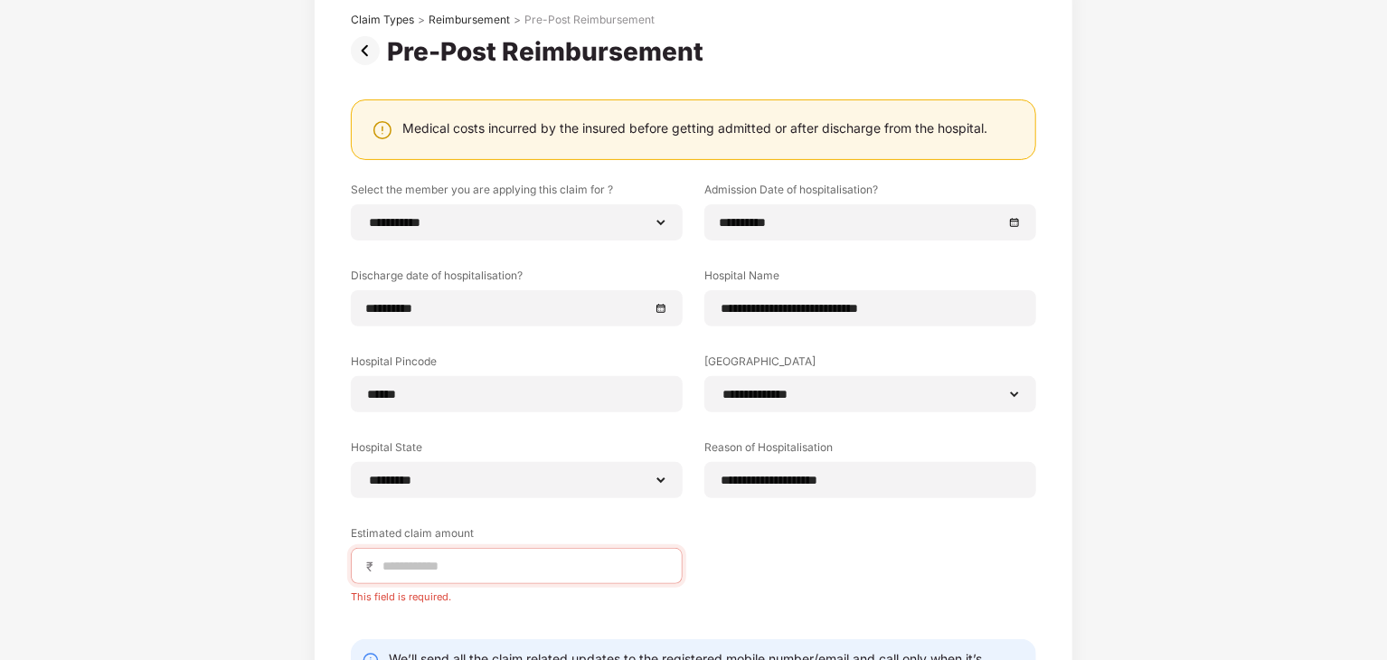  I want to click on img: svg+xml;base64,PHN2ZyBpZD0iV2FybmluZ18tXzI0eDI0IiBkYXRhLW5hbWU9Ildhcm5pbmcgLSAyNHgyNCIgeG1sbnM9Im..., so click(382, 130).